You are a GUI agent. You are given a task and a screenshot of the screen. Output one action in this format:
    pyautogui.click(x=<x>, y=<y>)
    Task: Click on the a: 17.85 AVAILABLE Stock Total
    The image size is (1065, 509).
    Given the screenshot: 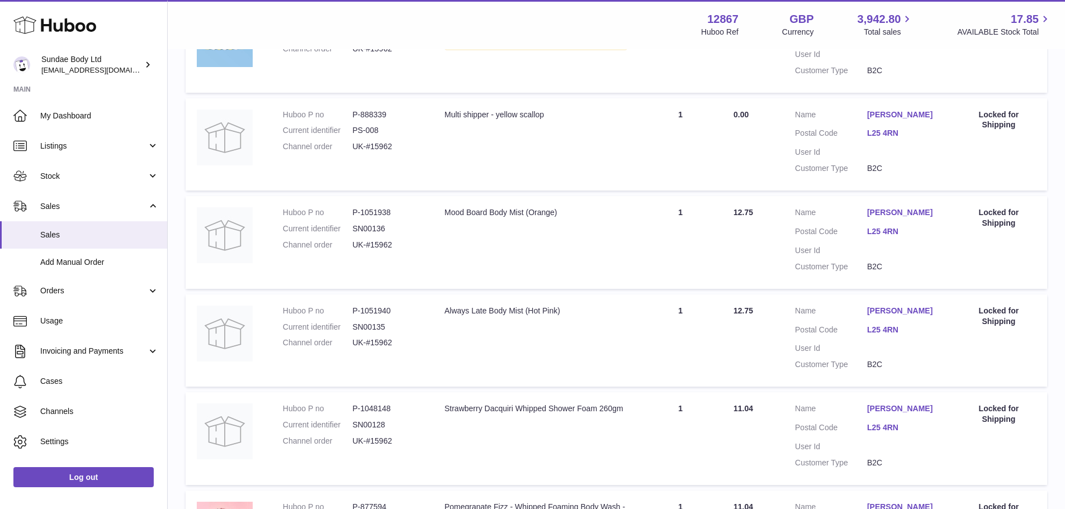 What is the action you would take?
    pyautogui.click(x=1004, y=25)
    